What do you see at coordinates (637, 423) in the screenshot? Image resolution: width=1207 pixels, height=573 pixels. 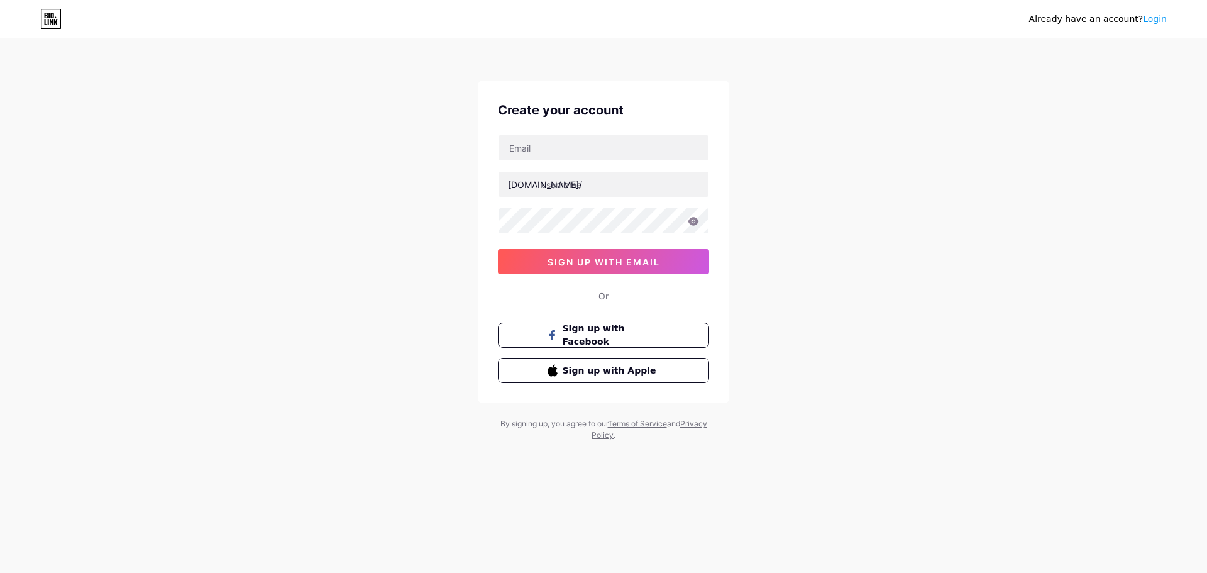 I see `a: Terms of Service` at bounding box center [637, 423].